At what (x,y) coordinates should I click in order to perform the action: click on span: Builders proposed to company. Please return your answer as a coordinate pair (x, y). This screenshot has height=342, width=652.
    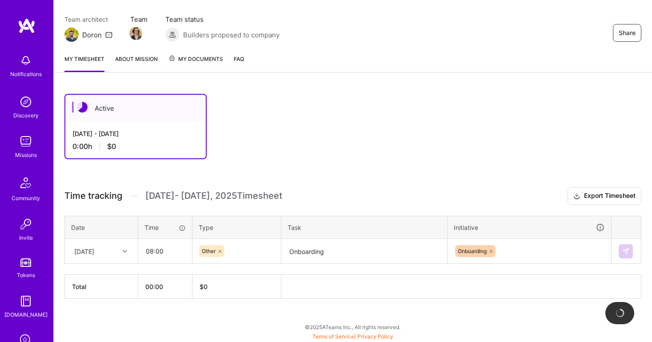
    Looking at the image, I should click on (231, 35).